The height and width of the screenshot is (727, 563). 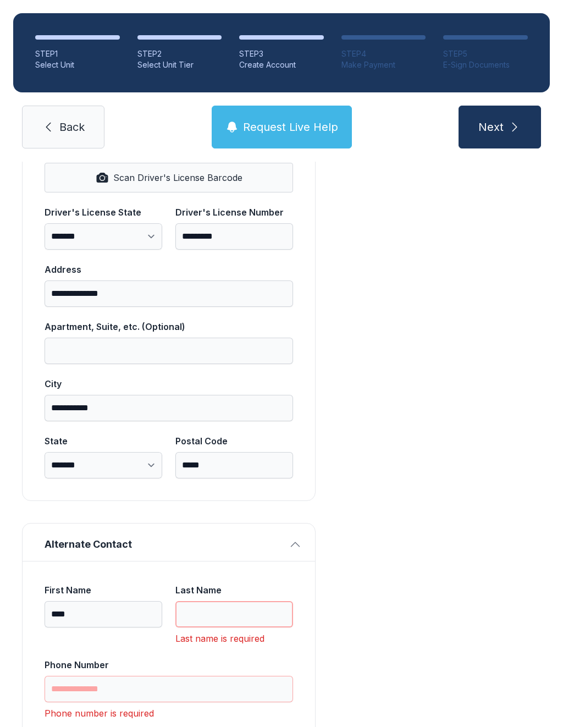 I want to click on div: Phone number is required, so click(x=169, y=713).